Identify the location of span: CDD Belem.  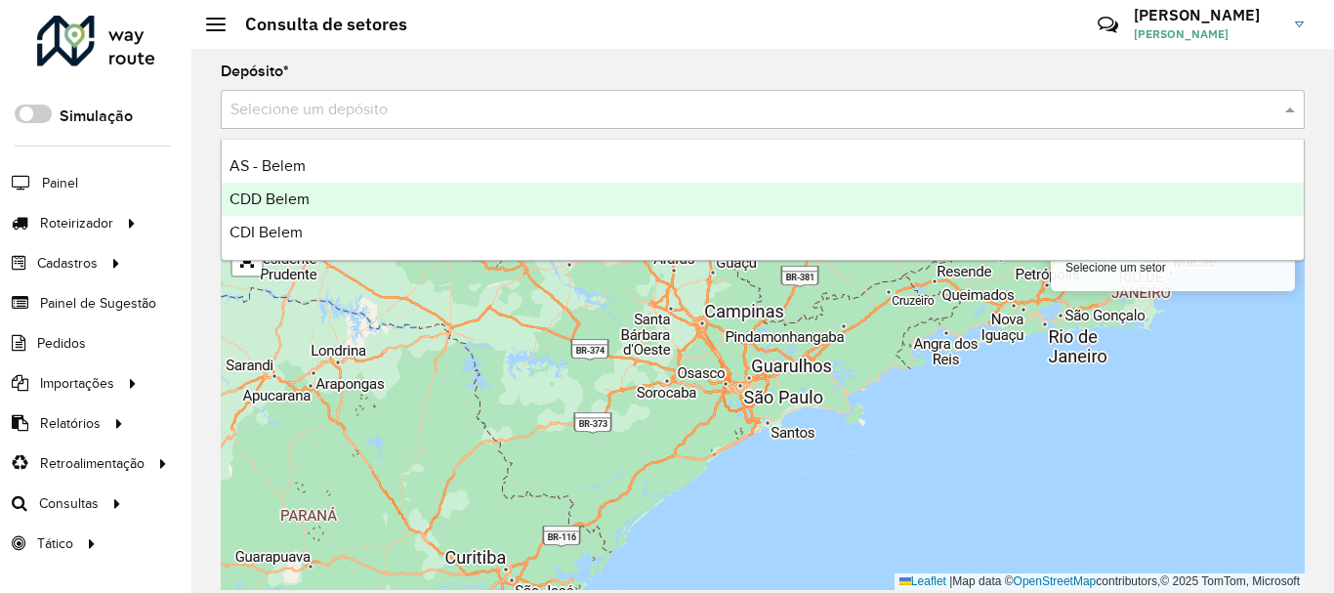
(269, 198).